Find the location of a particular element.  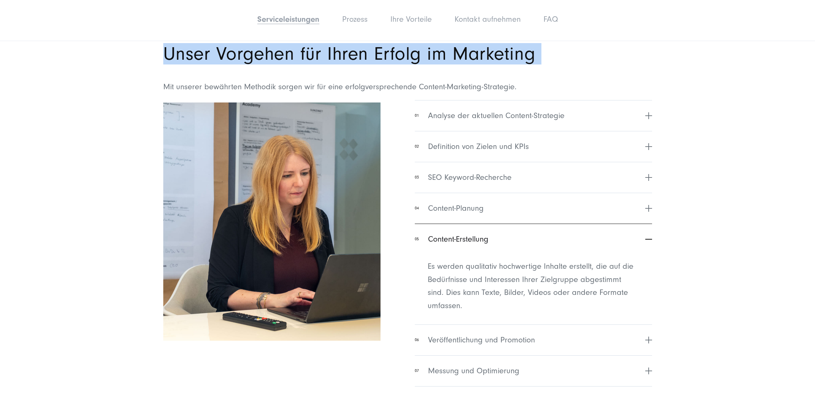

span: Analyse der aktuellen Content-Strategie is located at coordinates (496, 116).